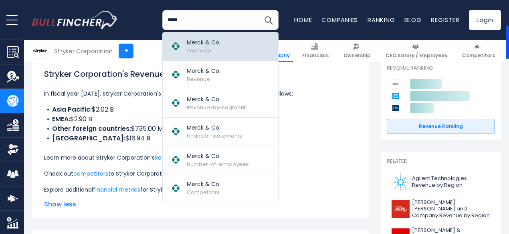 The image size is (509, 234). I want to click on a: Overview, so click(173, 51).